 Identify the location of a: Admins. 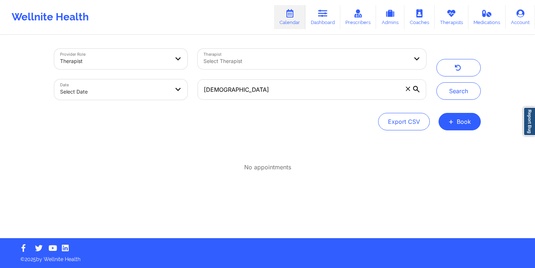
(390, 17).